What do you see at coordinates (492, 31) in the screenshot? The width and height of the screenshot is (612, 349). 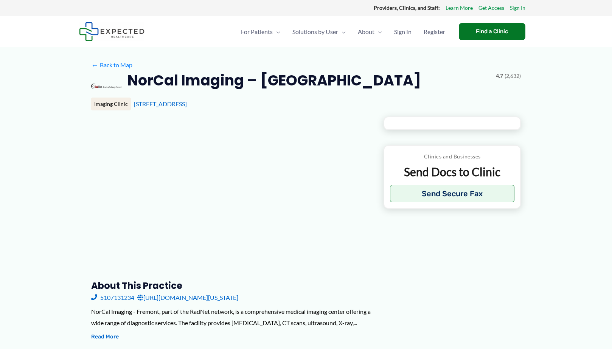 I see `a: Find a Clinic` at bounding box center [492, 31].